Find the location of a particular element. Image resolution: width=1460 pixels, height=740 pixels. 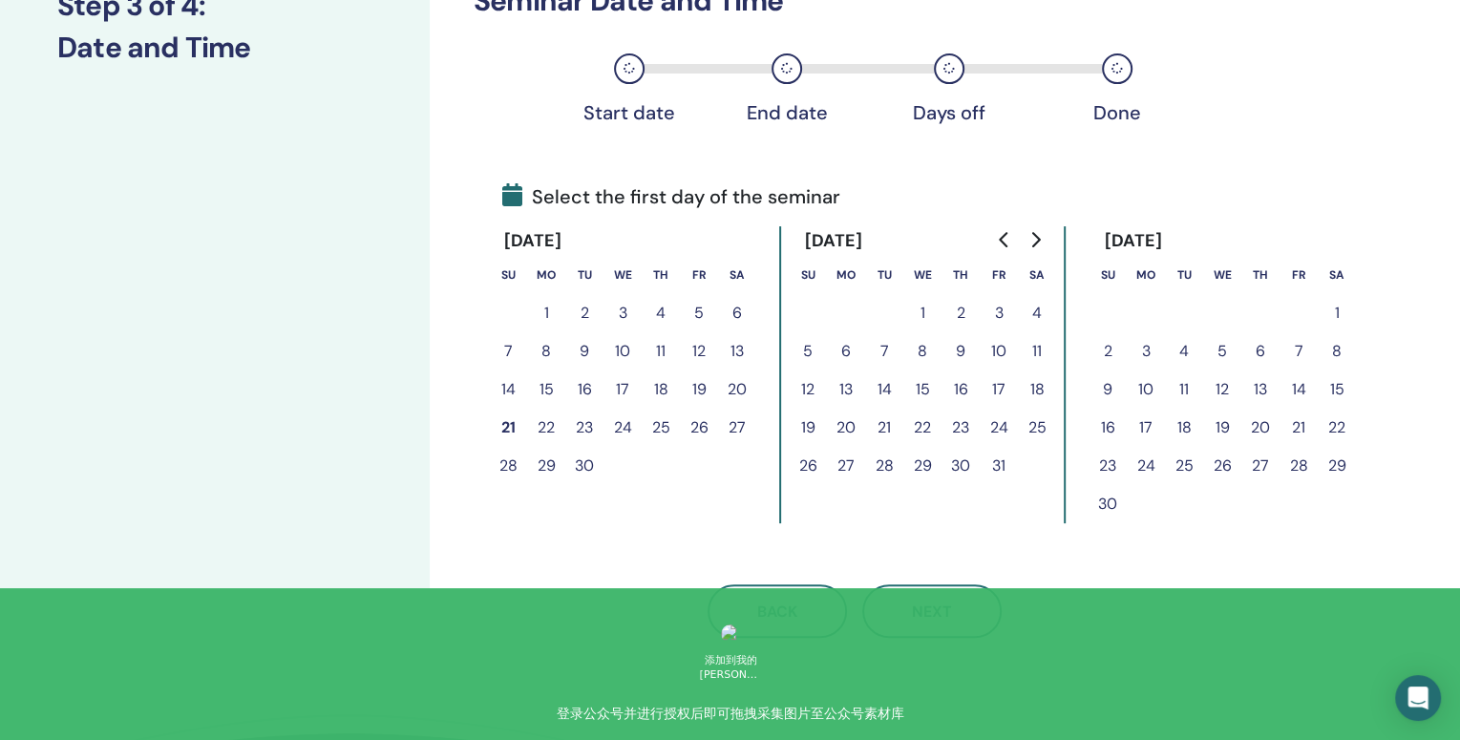

button: Next is located at coordinates (932, 611).